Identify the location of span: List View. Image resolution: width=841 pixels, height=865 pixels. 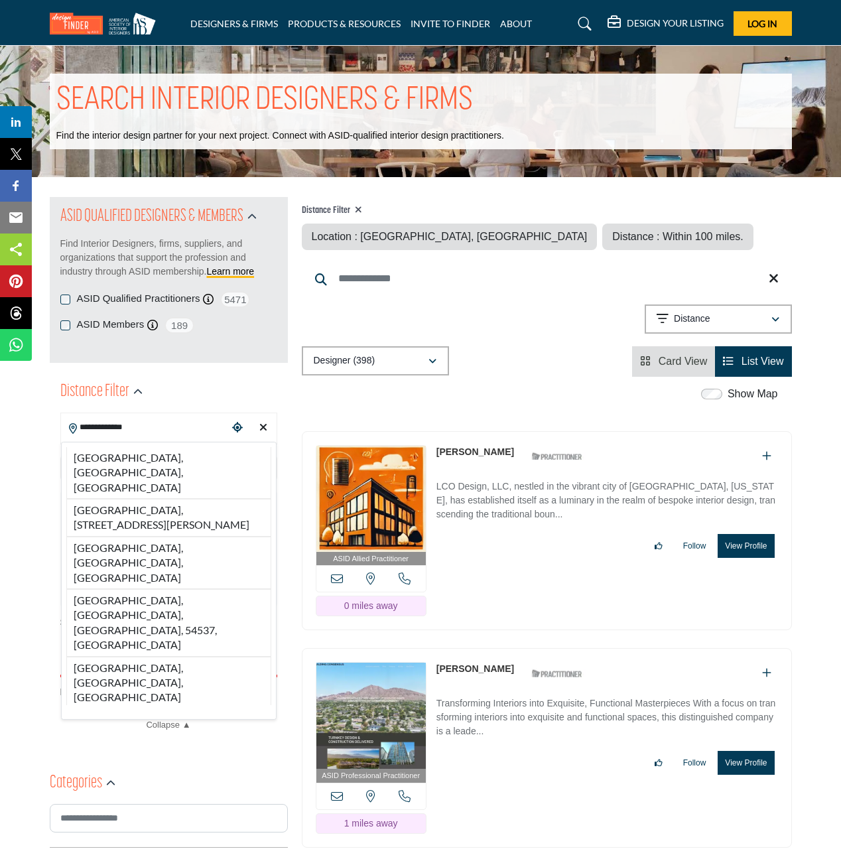
(763, 361).